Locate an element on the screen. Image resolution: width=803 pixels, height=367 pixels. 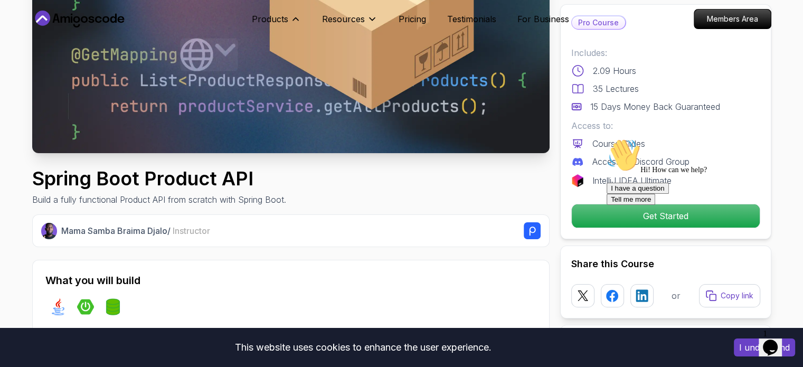
a: For Business is located at coordinates (544, 19).